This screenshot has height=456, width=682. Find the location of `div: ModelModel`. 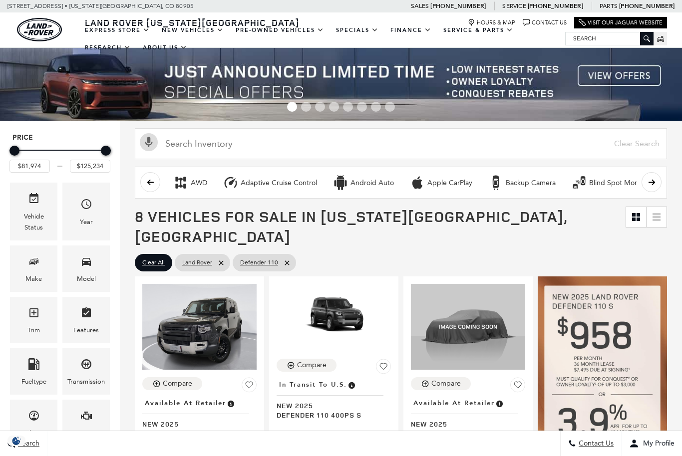

div: ModelModel is located at coordinates (86, 268).